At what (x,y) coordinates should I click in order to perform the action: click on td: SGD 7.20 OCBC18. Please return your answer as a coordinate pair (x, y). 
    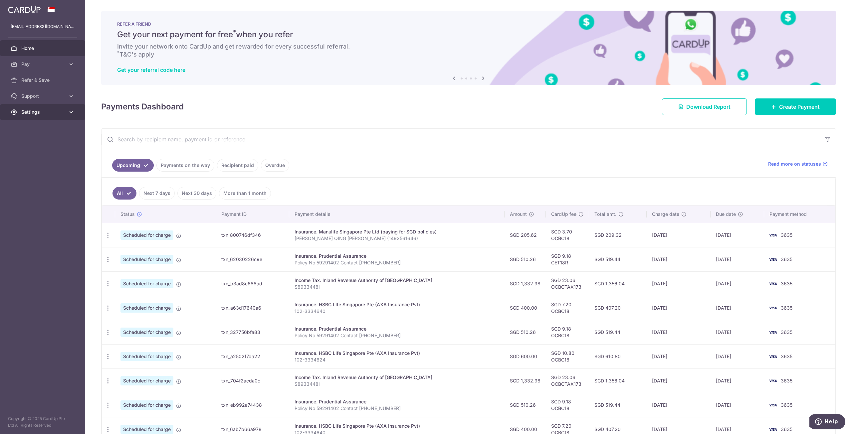
    Looking at the image, I should click on (567, 308).